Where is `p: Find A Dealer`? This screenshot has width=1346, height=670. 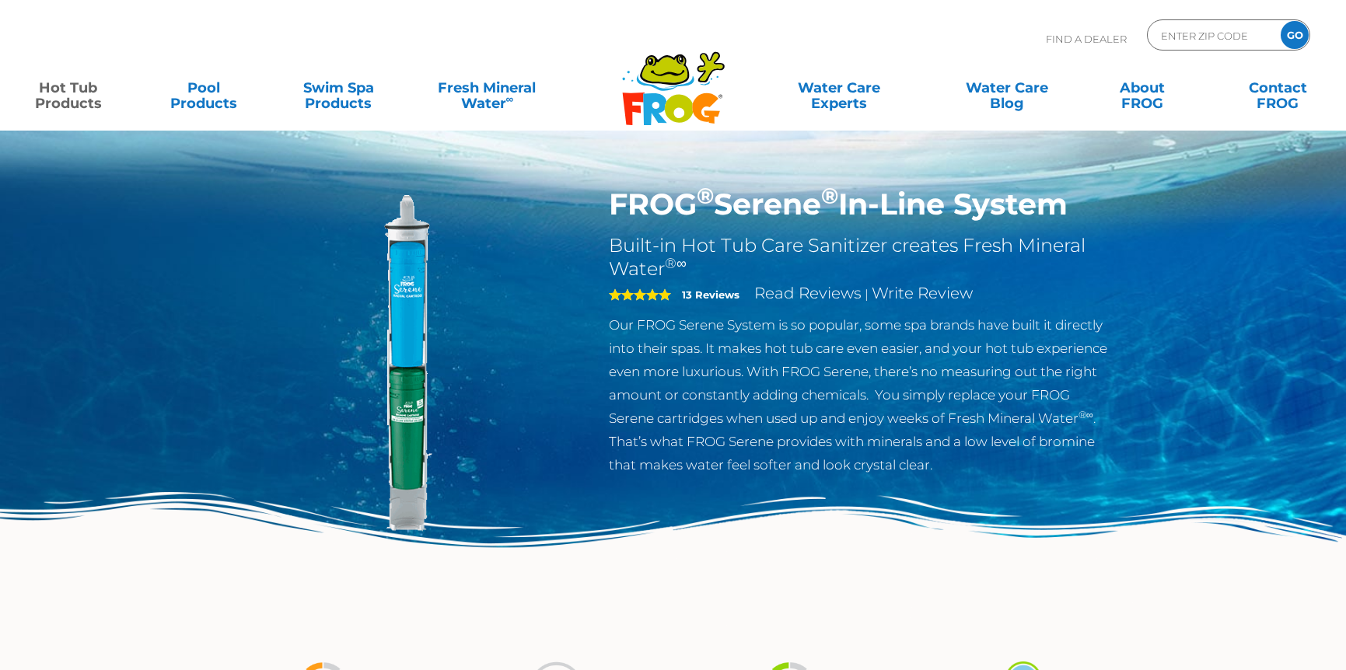
p: Find A Dealer is located at coordinates (1086, 39).